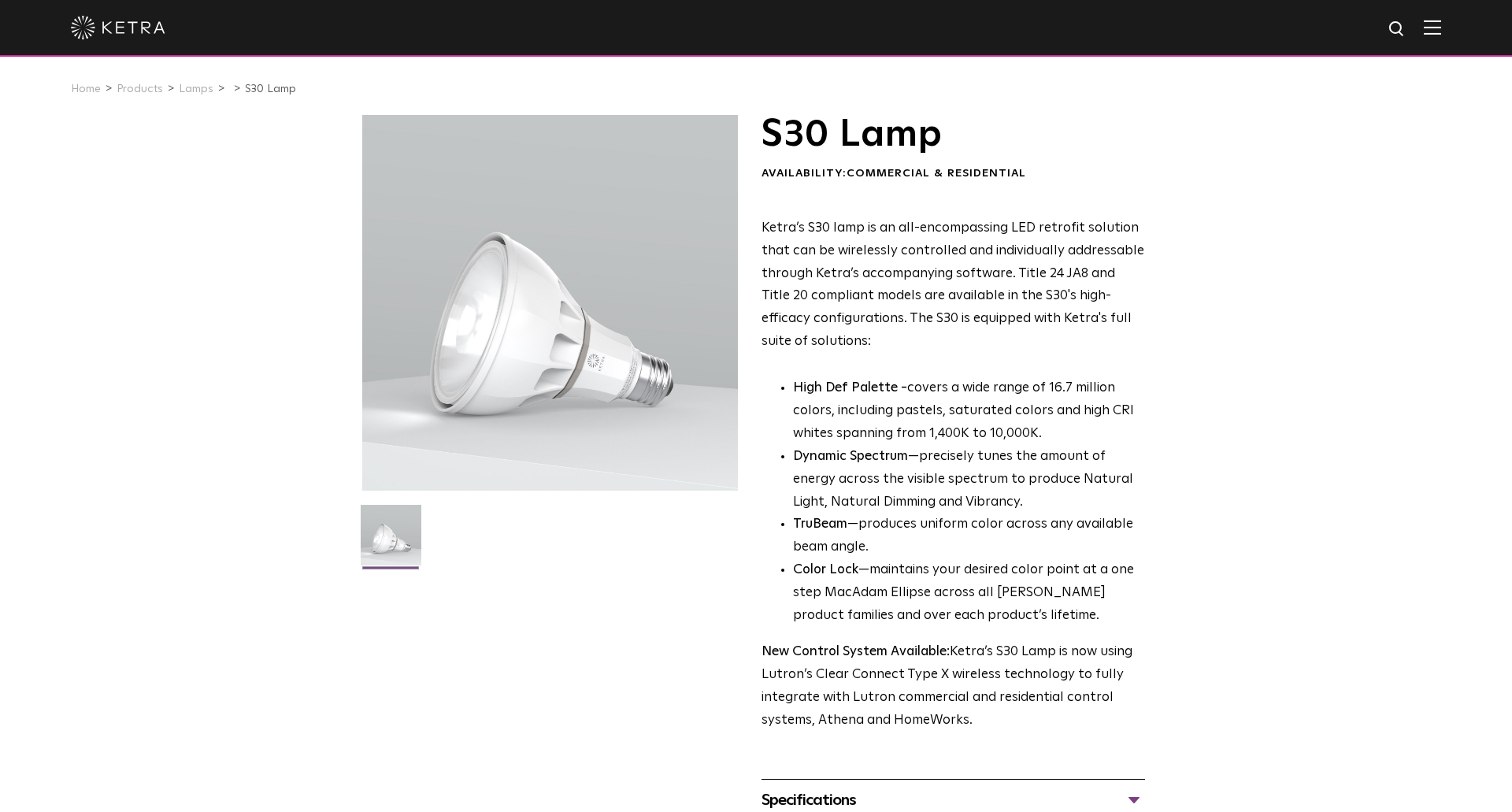 The width and height of the screenshot is (1512, 812). I want to click on li: —produces uniform color across any available beam angle., so click(968, 536).